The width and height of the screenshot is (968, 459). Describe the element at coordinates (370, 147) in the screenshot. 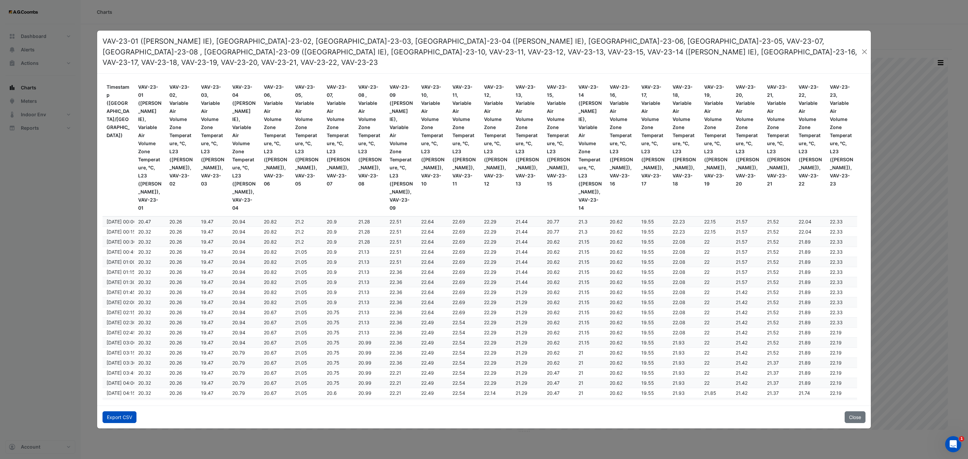

I see `datatable-header-cell: VAV-23-08 , Variable Air Volume Zone Temperature, °C, L23 (NABERS), VAV-23-08` at that location.